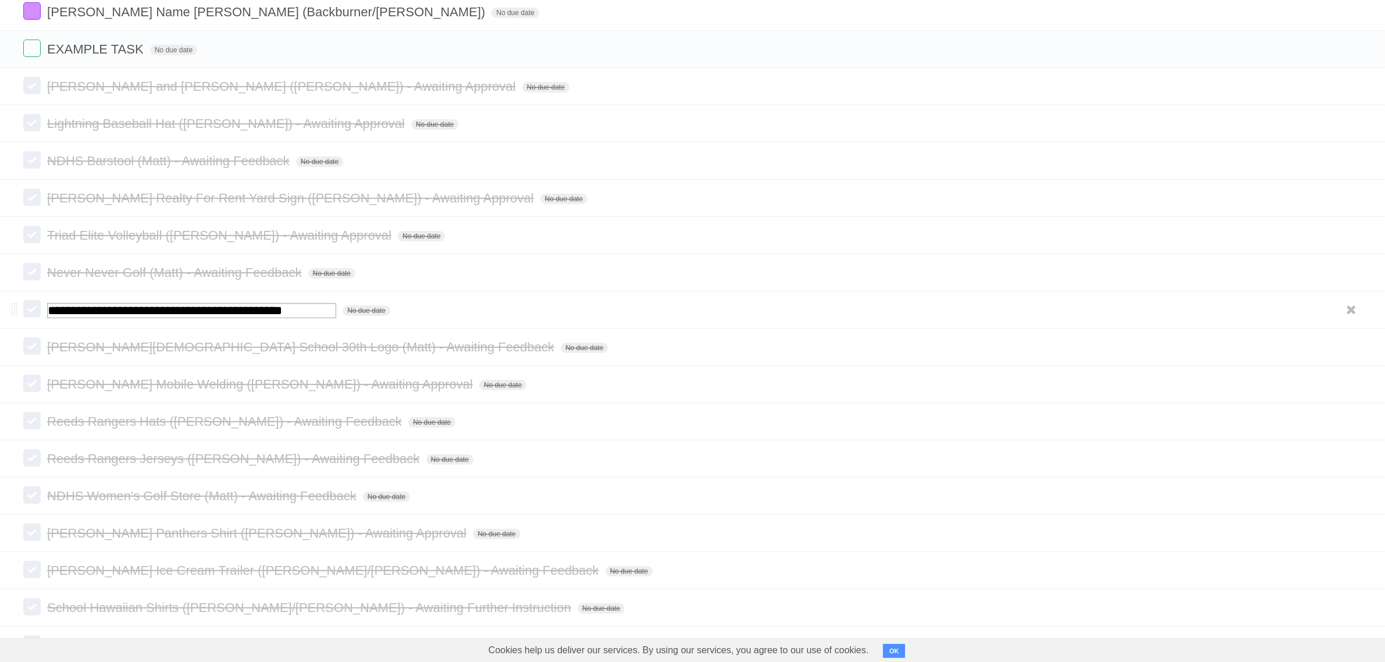 The width and height of the screenshot is (1385, 662). Describe the element at coordinates (679, 651) in the screenshot. I see `span: Cookies help us deliver our services. By using our services, you agree to our use of cookies.` at that location.